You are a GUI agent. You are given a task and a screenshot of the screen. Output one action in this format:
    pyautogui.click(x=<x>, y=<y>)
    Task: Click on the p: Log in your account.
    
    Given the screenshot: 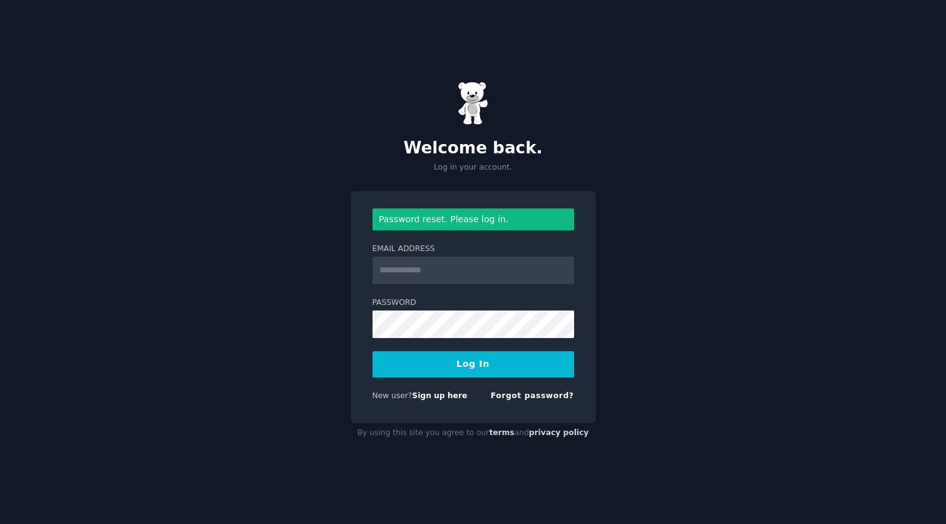 What is the action you would take?
    pyautogui.click(x=473, y=168)
    